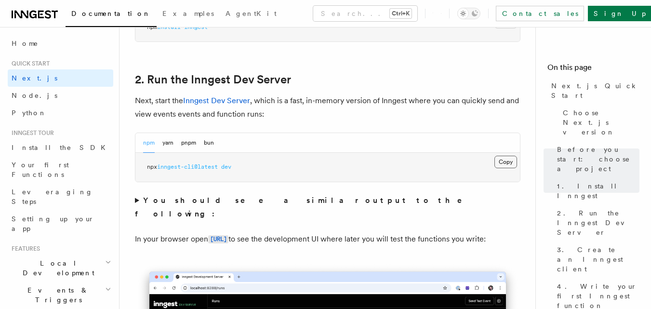 The image size is (651, 309). What do you see at coordinates (34, 95) in the screenshot?
I see `span: Node.js` at bounding box center [34, 95].